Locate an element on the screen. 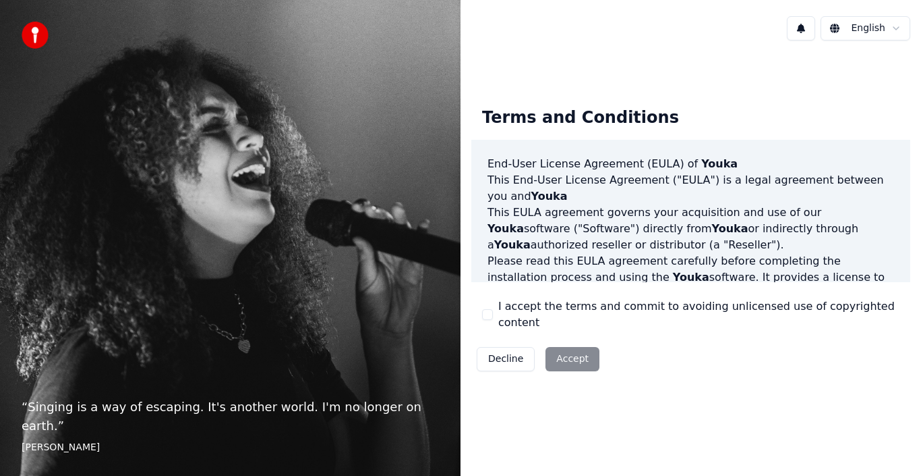 Image resolution: width=921 pixels, height=476 pixels. button: Decline is located at coordinates (506, 359).